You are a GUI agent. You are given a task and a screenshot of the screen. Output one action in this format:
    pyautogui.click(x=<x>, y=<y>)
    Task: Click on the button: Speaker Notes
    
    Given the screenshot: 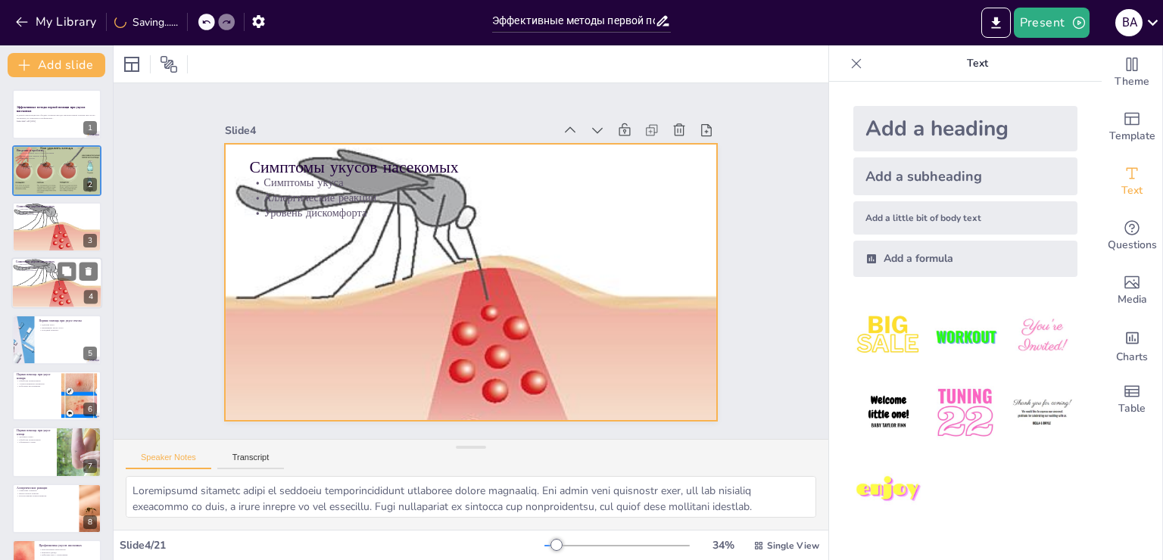 What is the action you would take?
    pyautogui.click(x=168, y=461)
    